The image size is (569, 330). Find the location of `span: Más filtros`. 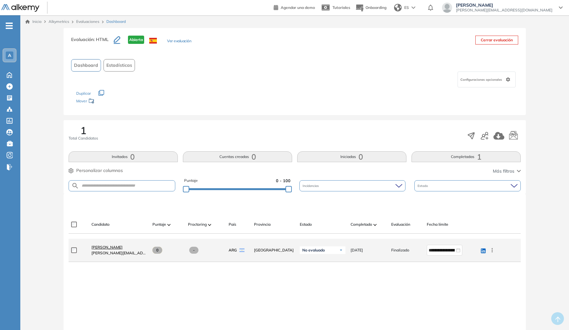

span: Más filtros is located at coordinates (504, 171).